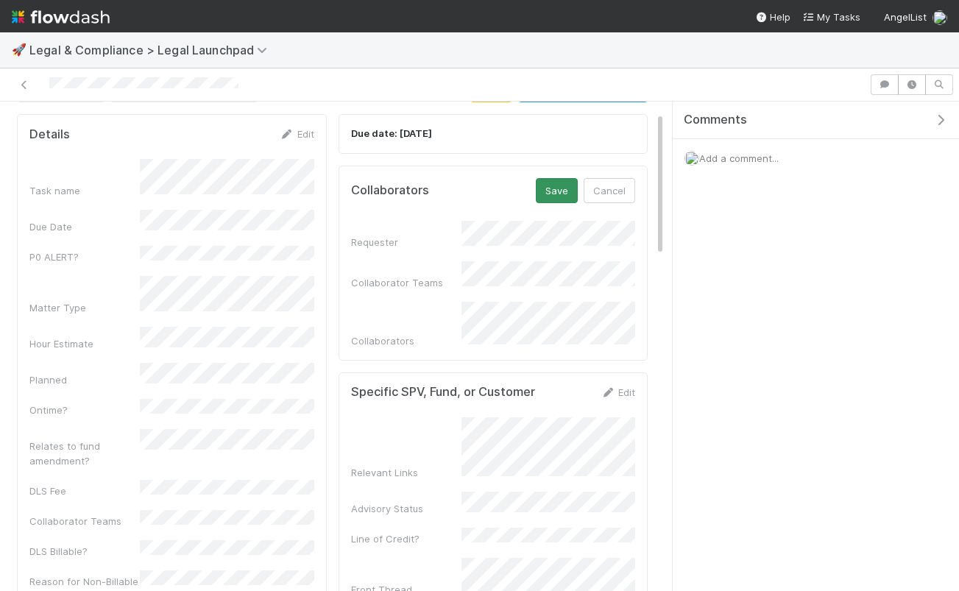 Image resolution: width=959 pixels, height=591 pixels. I want to click on h5: Specific SPV, Fund, or Customer, so click(443, 392).